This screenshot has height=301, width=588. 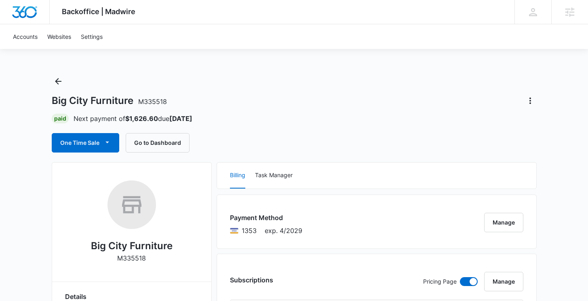 I want to click on button: Task Manager, so click(x=274, y=175).